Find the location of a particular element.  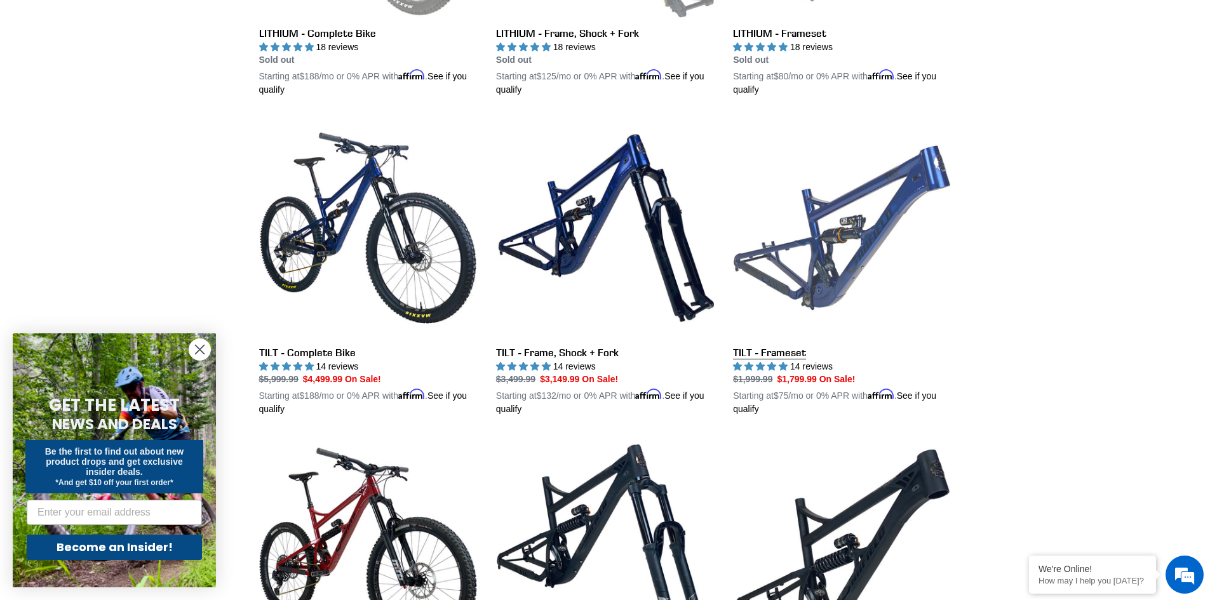

div: We're Online! is located at coordinates (1092, 569).